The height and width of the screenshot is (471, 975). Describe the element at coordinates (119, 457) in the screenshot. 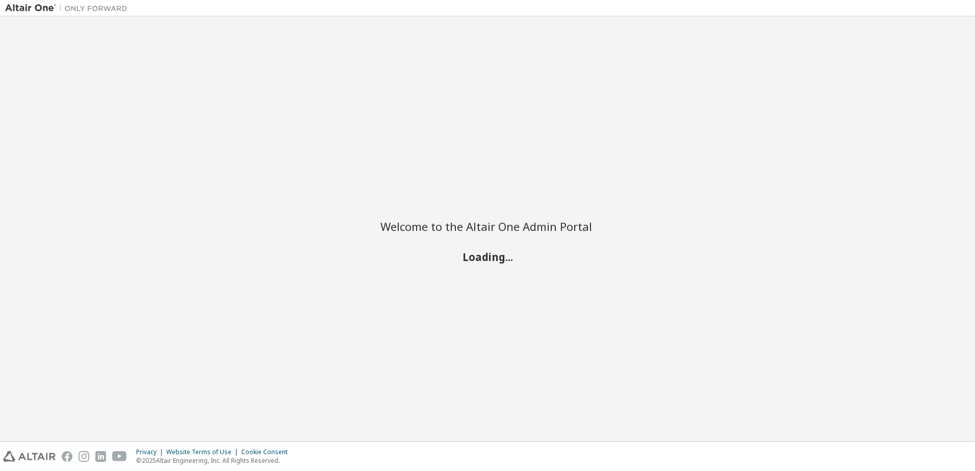

I see `img: youtube.svg` at that location.